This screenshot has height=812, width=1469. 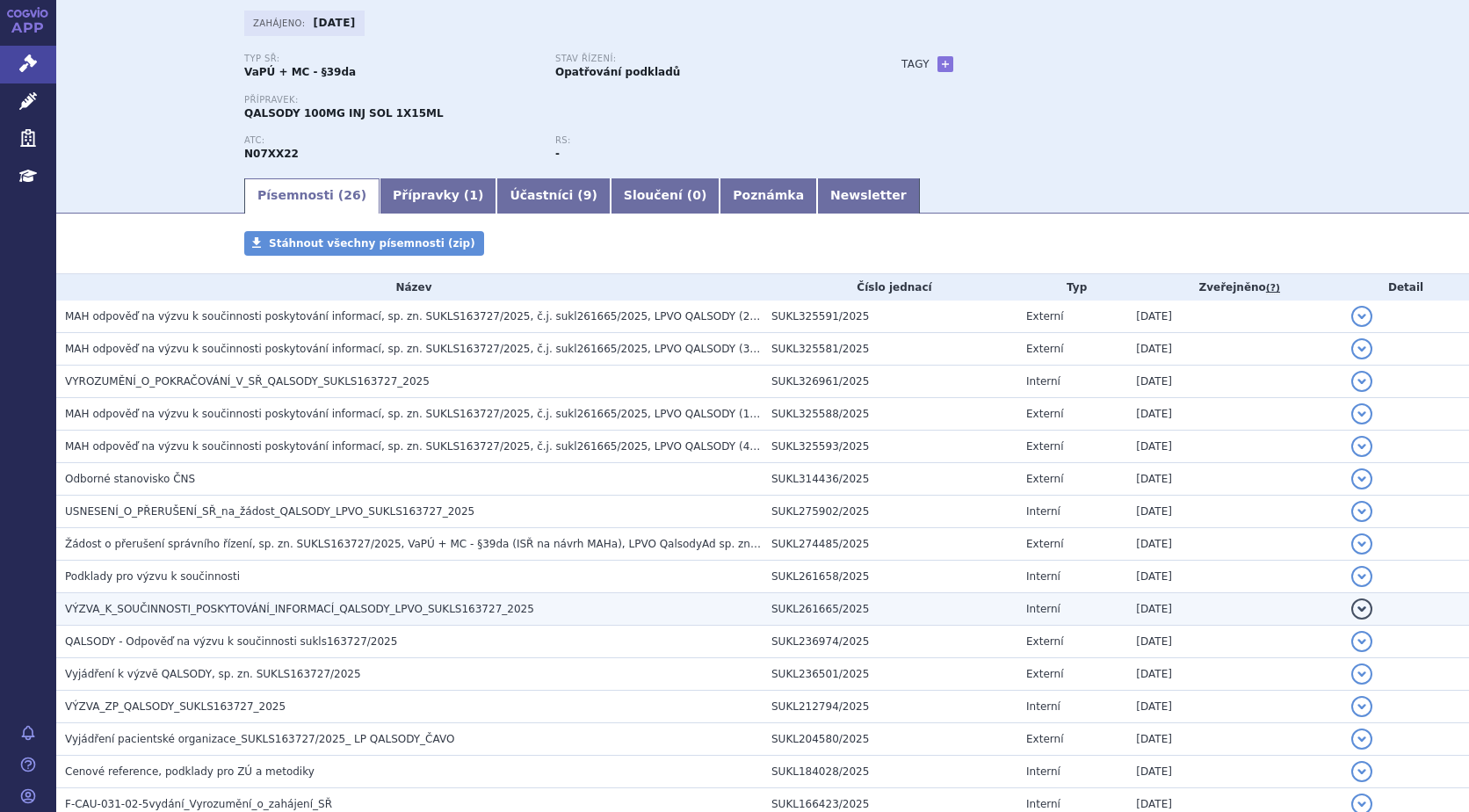 What do you see at coordinates (697, 195) in the screenshot?
I see `span: 0` at bounding box center [697, 195].